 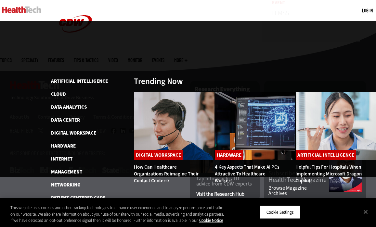 What do you see at coordinates (255, 126) in the screenshot?
I see `img: Desktop monitor with brain AI concept` at bounding box center [255, 126].